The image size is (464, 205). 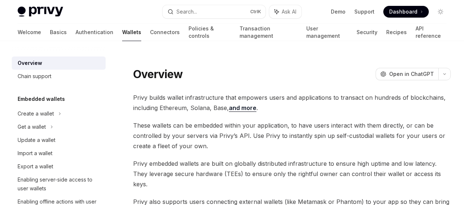 What do you see at coordinates (158, 74) in the screenshot?
I see `h1: Overview` at bounding box center [158, 74].